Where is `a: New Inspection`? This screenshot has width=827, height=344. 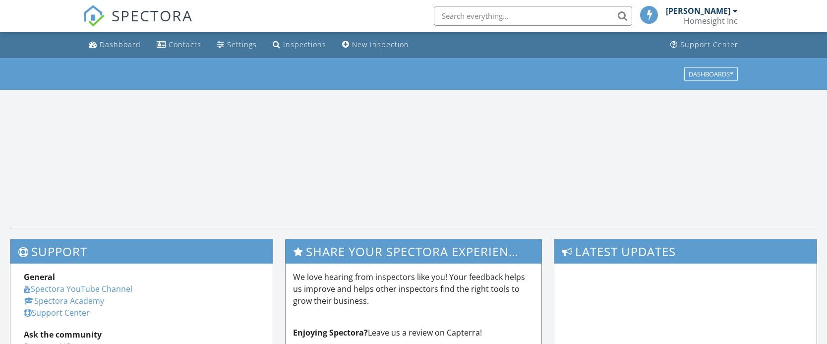 a: New Inspection is located at coordinates (375, 45).